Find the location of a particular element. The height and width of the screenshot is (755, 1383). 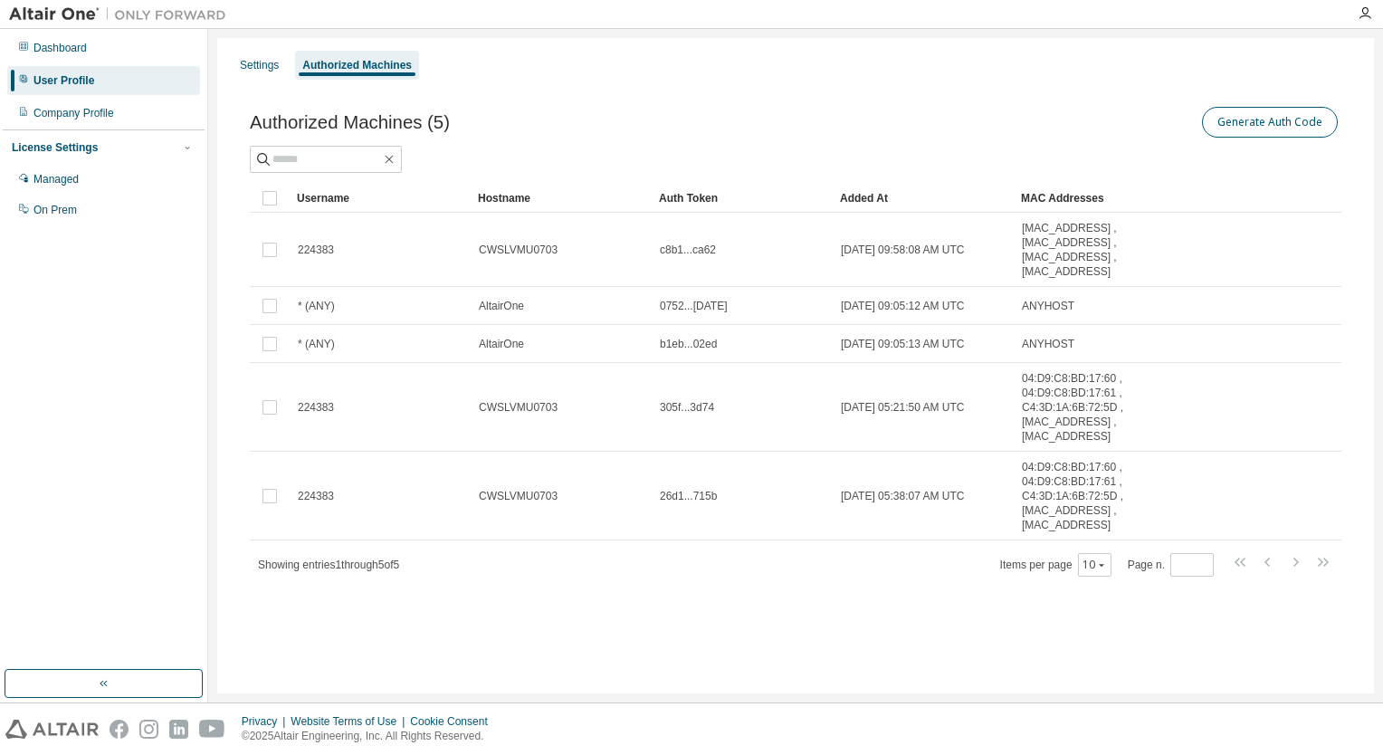

div: Settings is located at coordinates (259, 65).